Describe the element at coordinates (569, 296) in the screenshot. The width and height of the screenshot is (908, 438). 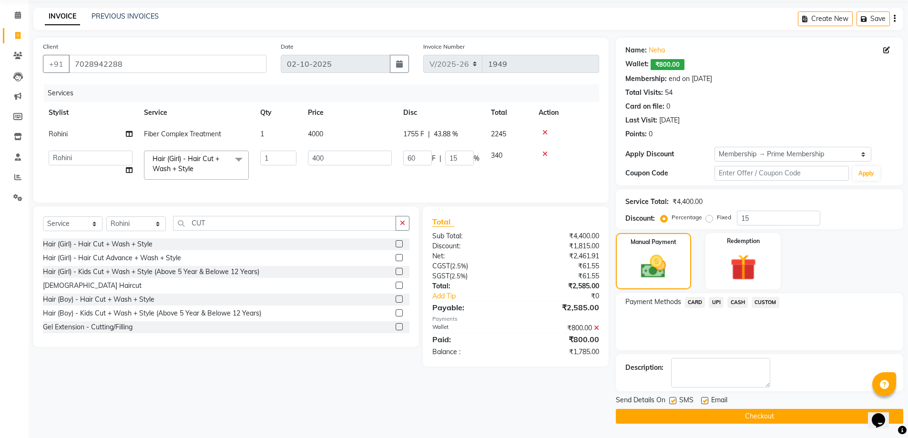
I see `div: ₹0` at that location.